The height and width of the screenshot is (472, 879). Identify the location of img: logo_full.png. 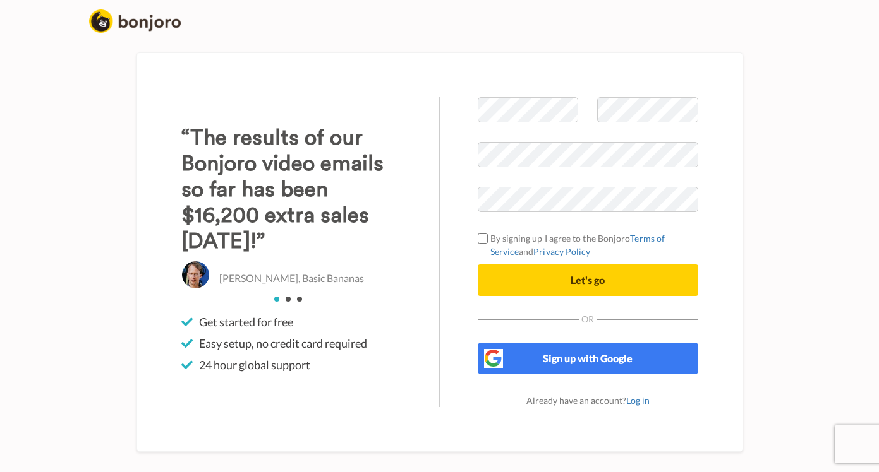
(135, 21).